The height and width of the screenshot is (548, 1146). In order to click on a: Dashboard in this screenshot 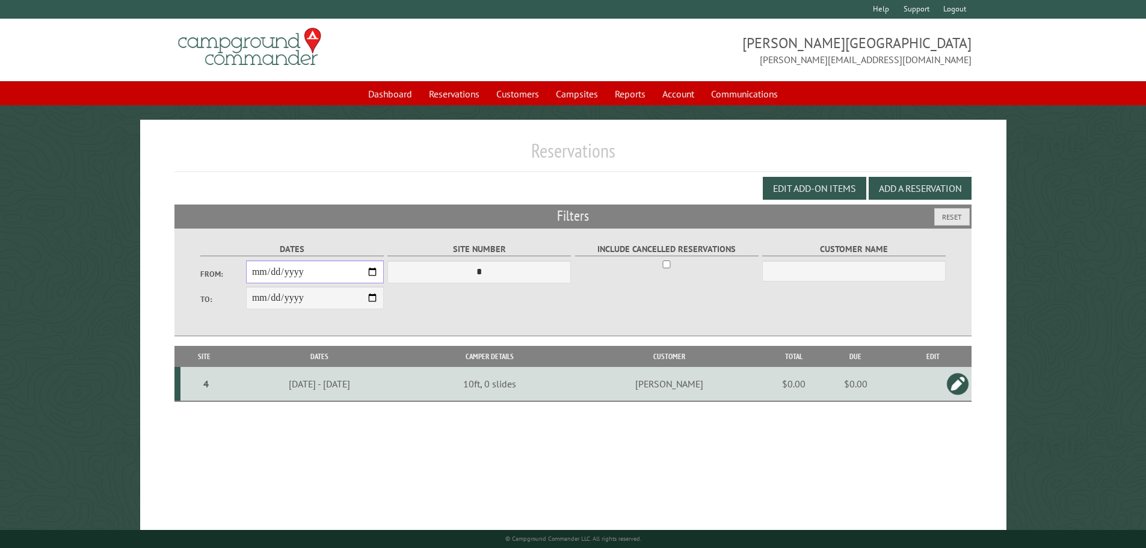, I will do `click(390, 94)`.